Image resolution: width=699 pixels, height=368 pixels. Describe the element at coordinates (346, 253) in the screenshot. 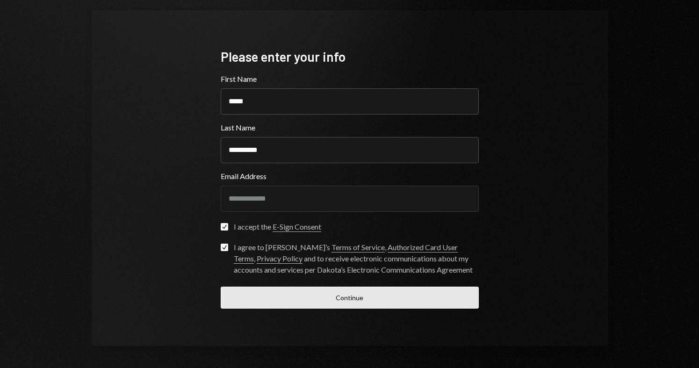

I see `a: Authorized Card User Terms` at that location.